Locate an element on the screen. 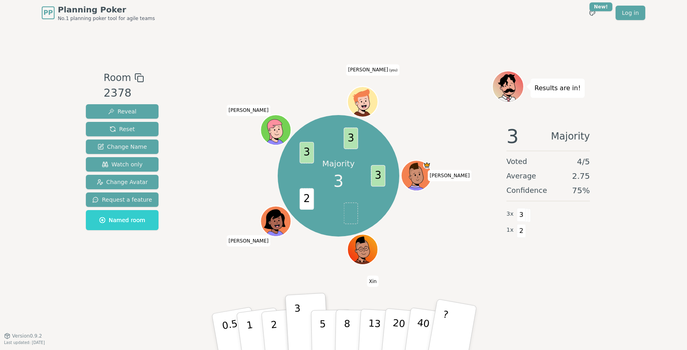 The width and height of the screenshot is (687, 350). span: 2.75 is located at coordinates (581, 176).